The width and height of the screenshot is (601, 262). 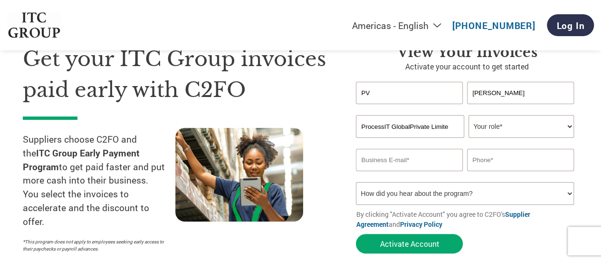 What do you see at coordinates (409, 175) in the screenshot?
I see `div: Inavlid Email Address` at bounding box center [409, 175].